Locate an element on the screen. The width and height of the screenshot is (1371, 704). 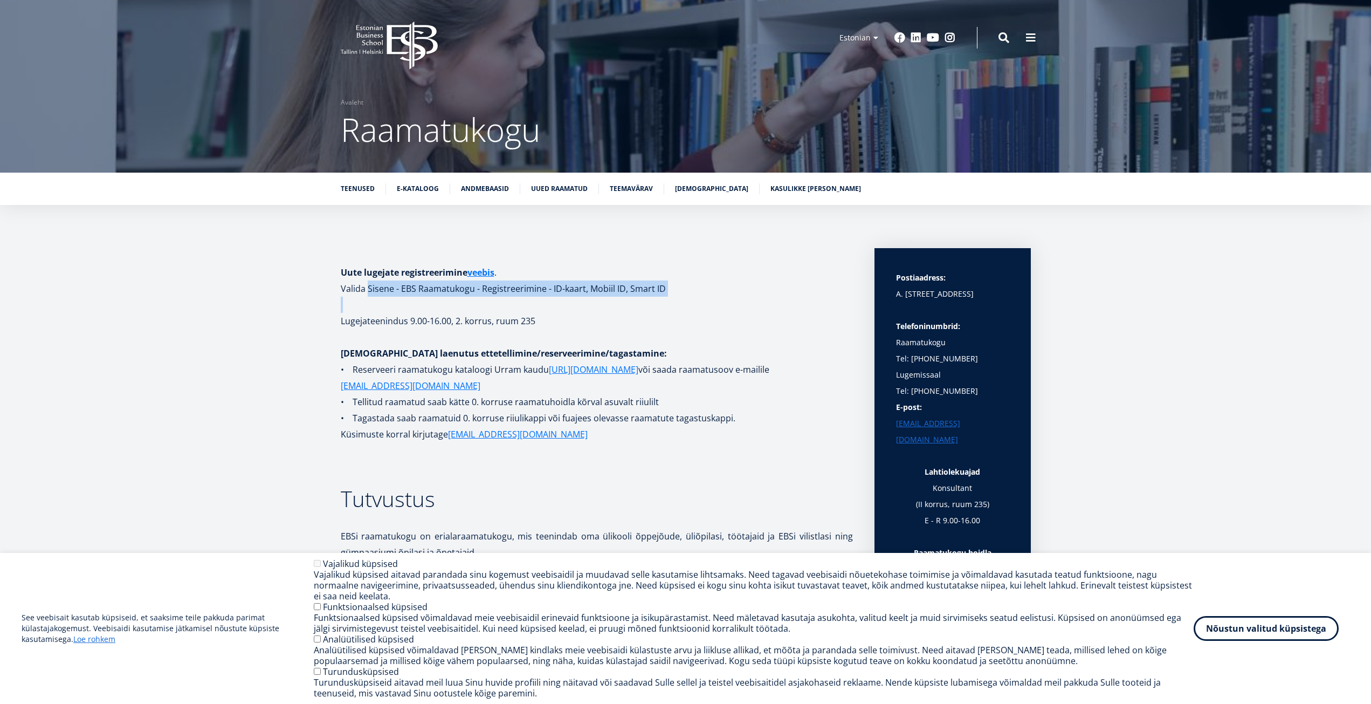
strong: Raamatukogu hoidla is located at coordinates (953, 552).